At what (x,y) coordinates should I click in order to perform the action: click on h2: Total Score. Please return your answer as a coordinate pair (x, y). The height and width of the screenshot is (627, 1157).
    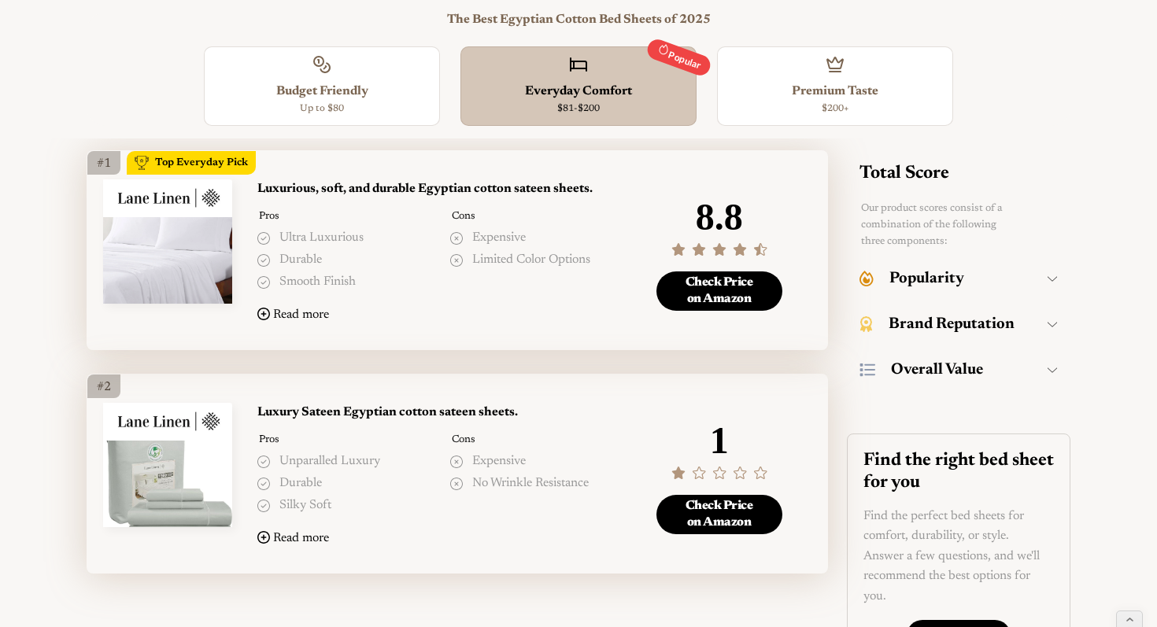
    Looking at the image, I should click on (904, 174).